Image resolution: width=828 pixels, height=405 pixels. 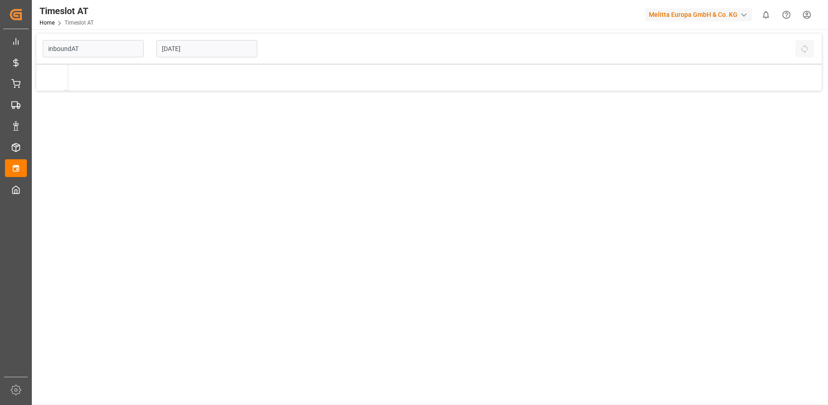 What do you see at coordinates (66, 11) in the screenshot?
I see `div: Timeslot AT` at bounding box center [66, 11].